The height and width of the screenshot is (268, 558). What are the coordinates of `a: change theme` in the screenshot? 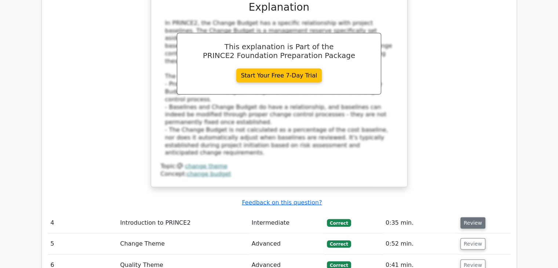 It's located at (206, 166).